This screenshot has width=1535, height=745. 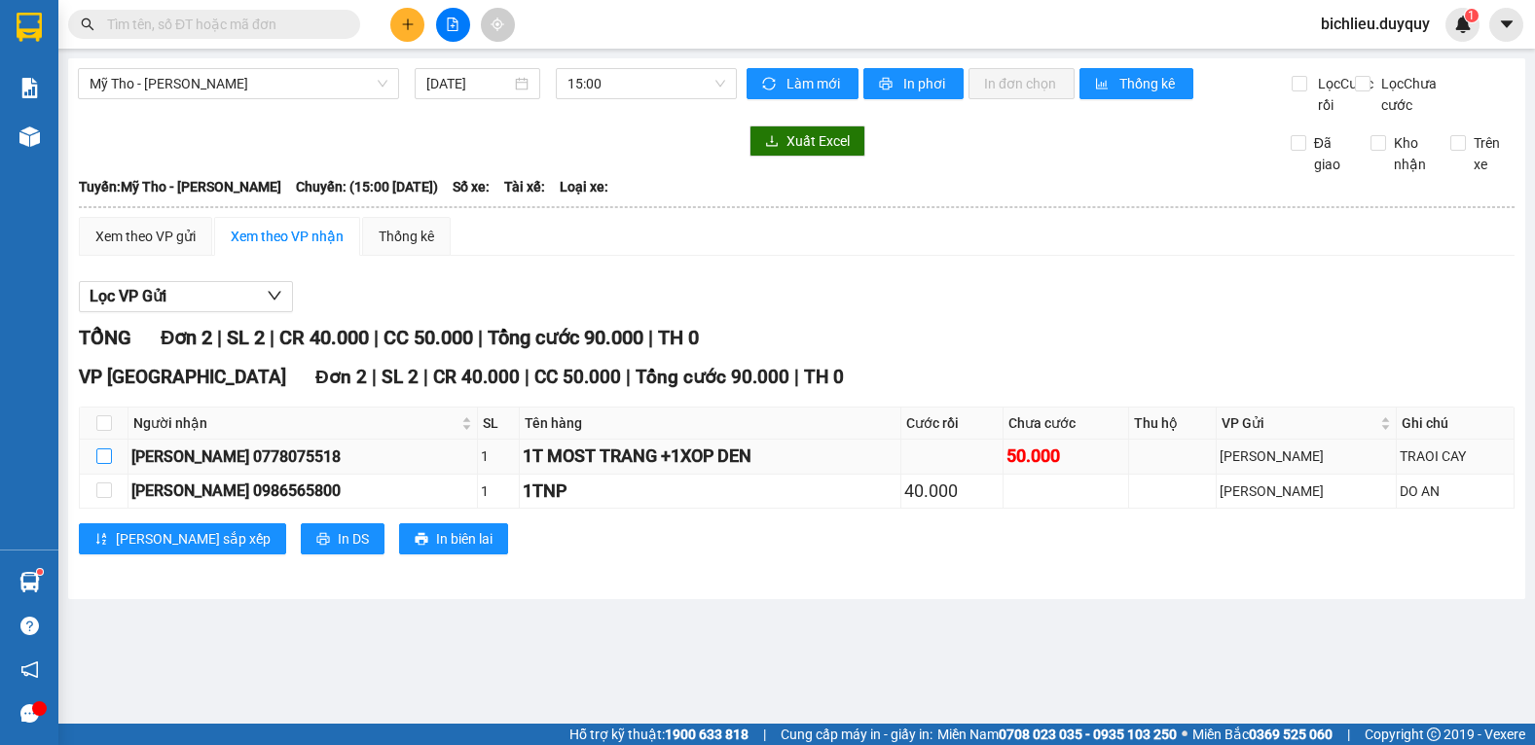 What do you see at coordinates (105, 338) in the screenshot?
I see `span: TỔNG` at bounding box center [105, 338].